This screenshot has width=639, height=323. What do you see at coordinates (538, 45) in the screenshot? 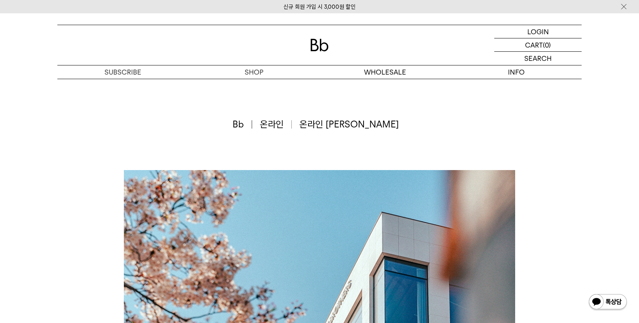
I see `a: CART (0)` at bounding box center [538, 45].